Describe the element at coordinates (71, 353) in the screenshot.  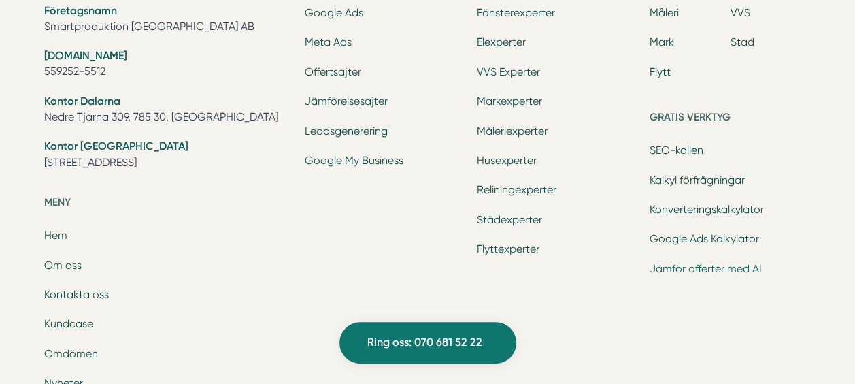
I see `a: Omdömen` at that location.